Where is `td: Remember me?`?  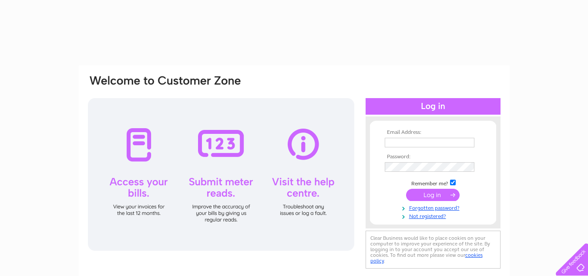 td: Remember me? is located at coordinates (433, 182).